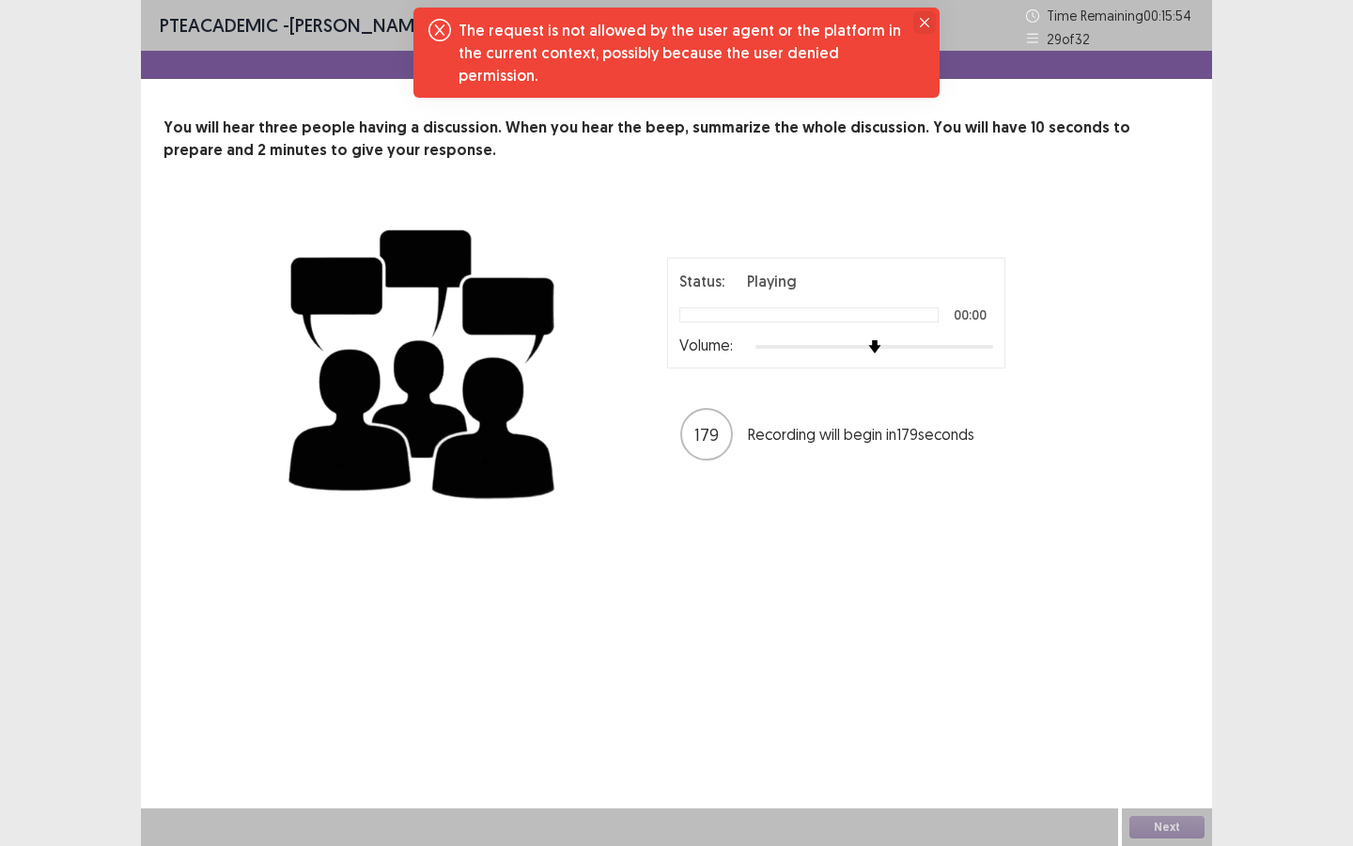 This screenshot has width=1353, height=846. I want to click on img: group-discussion, so click(423, 360).